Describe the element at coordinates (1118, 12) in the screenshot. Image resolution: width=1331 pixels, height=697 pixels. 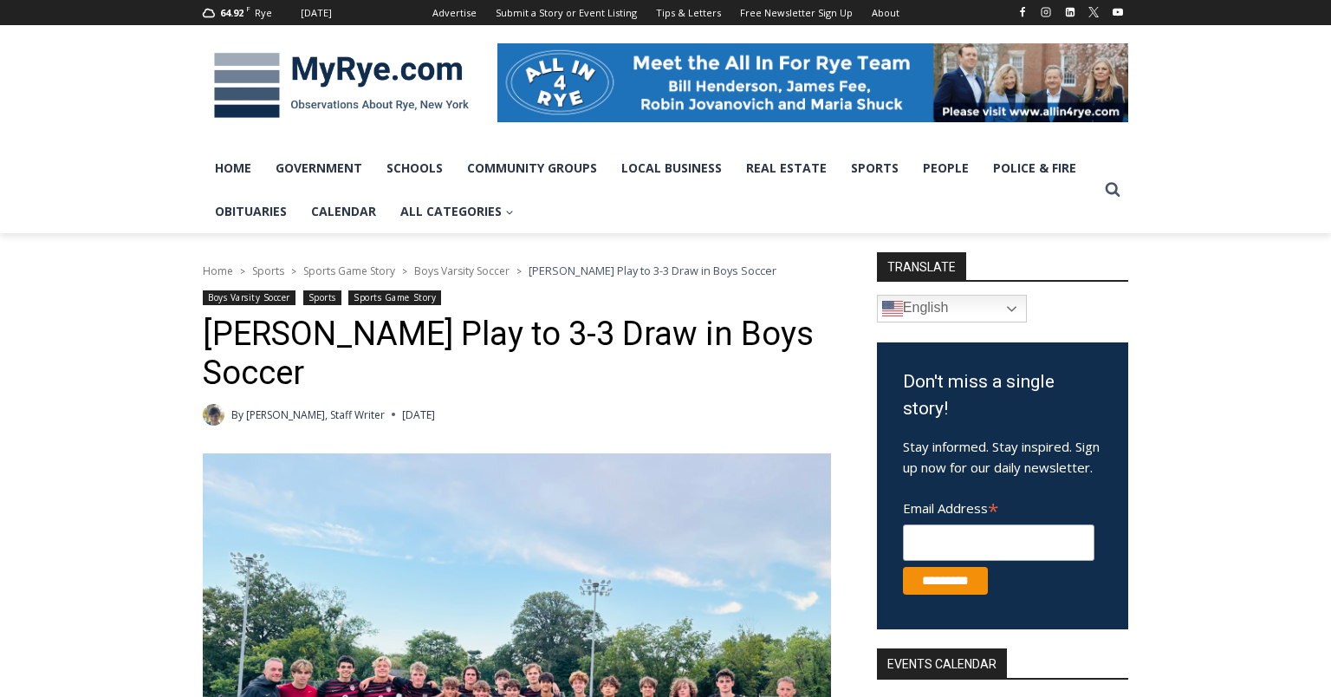
I see `a: YouTube` at that location.